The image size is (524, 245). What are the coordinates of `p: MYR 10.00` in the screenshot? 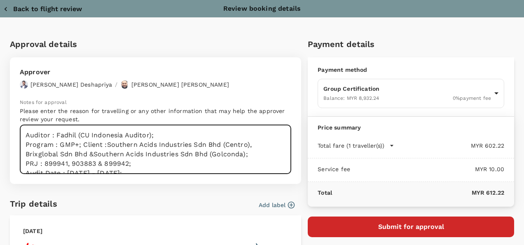 It's located at (428, 169).